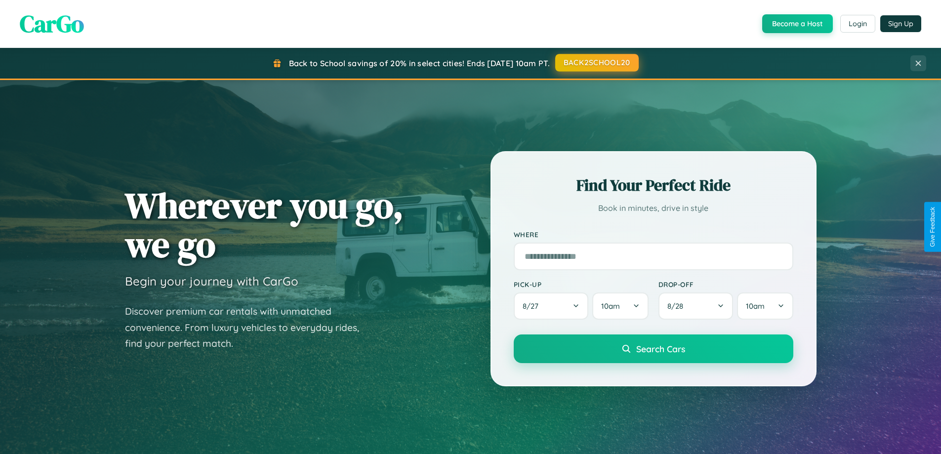  Describe the element at coordinates (857, 24) in the screenshot. I see `button: Login` at that location.